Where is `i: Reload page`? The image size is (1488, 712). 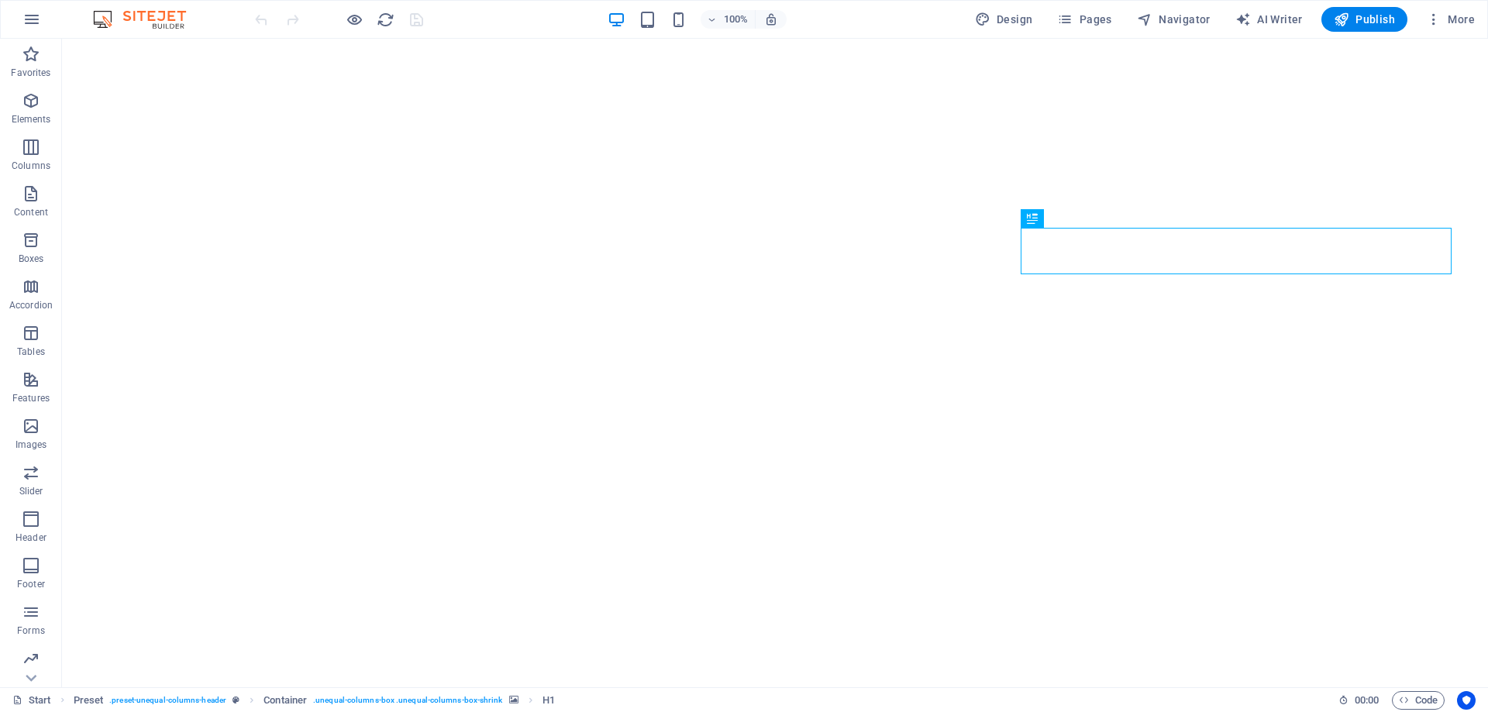
i: Reload page is located at coordinates (385, 19).